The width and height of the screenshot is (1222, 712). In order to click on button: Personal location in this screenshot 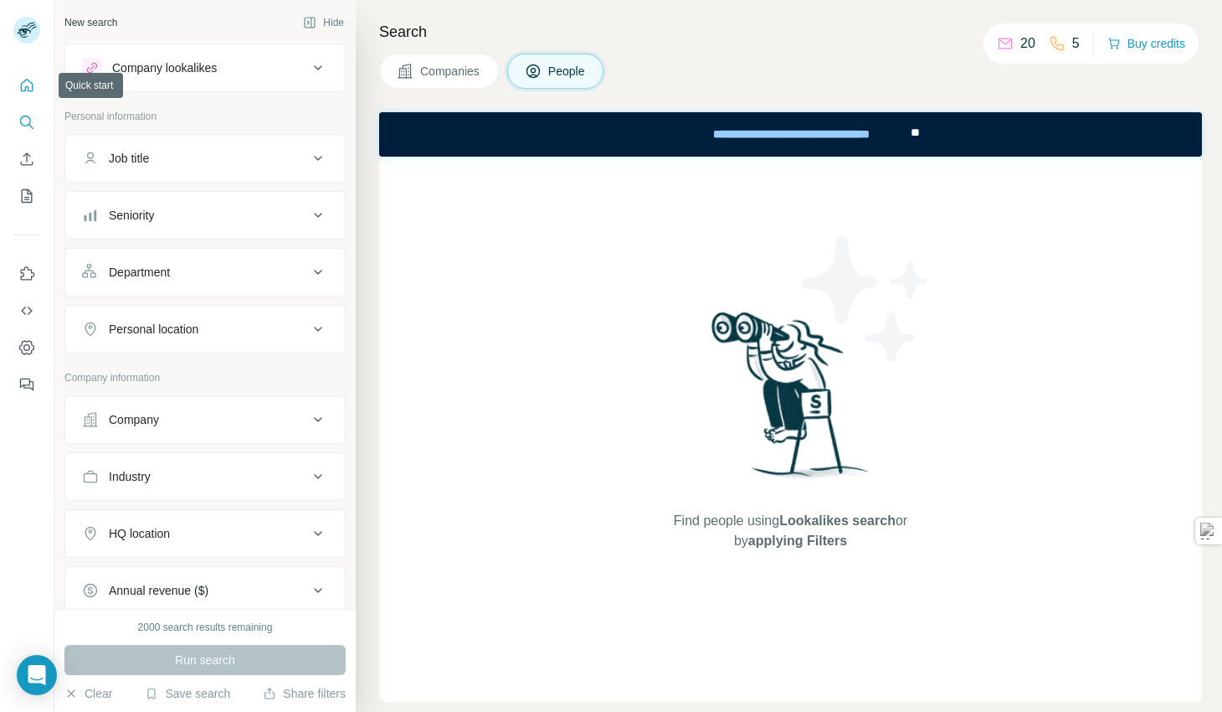, I will do `click(205, 329)`.